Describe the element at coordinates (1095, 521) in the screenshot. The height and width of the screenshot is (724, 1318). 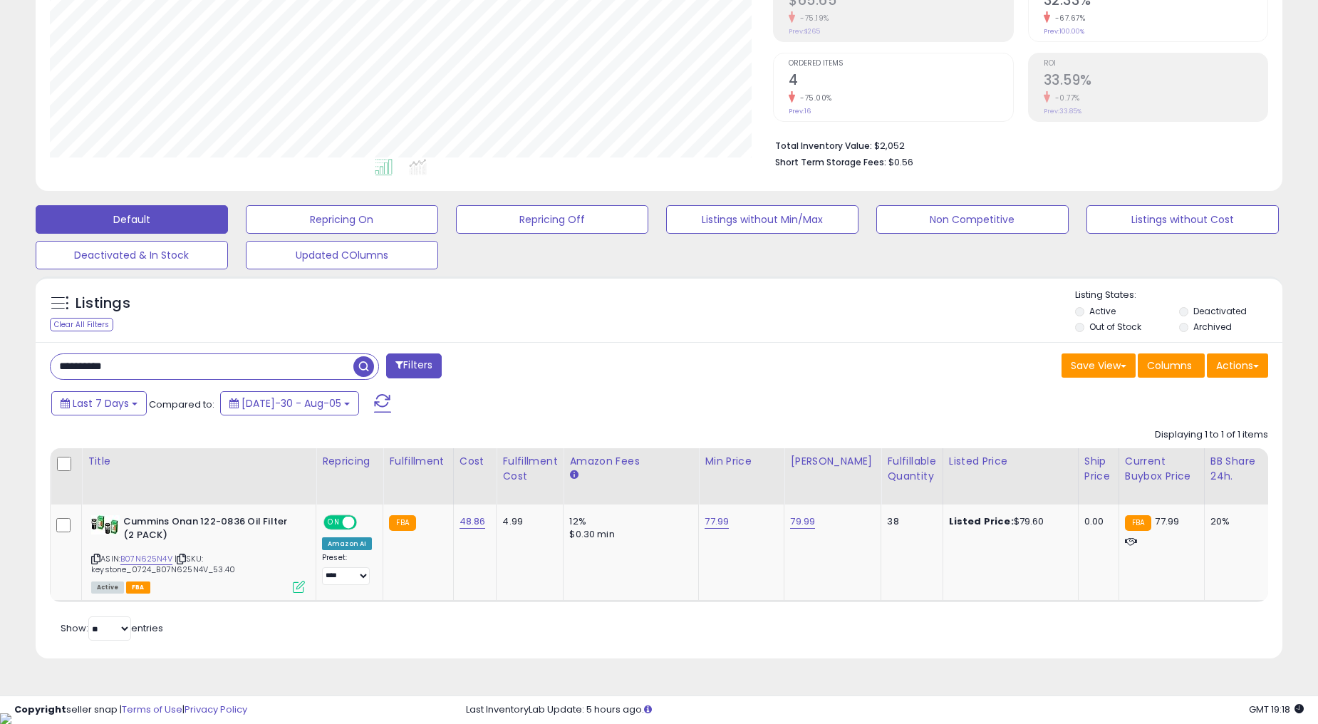
I see `div: 0.00` at that location.